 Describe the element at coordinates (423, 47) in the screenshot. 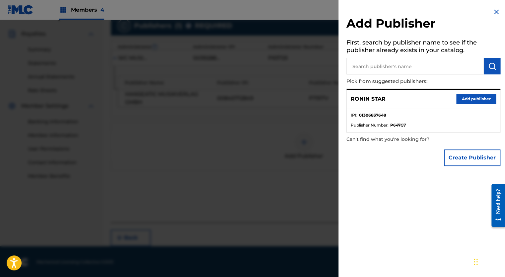

I see `h5: First, search by publisher name to see if the publisher already exists in your catalog.` at that location.